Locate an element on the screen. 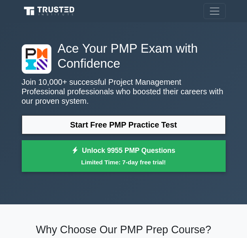 This screenshot has width=247, height=238. button: Toggle navigation is located at coordinates (215, 11).